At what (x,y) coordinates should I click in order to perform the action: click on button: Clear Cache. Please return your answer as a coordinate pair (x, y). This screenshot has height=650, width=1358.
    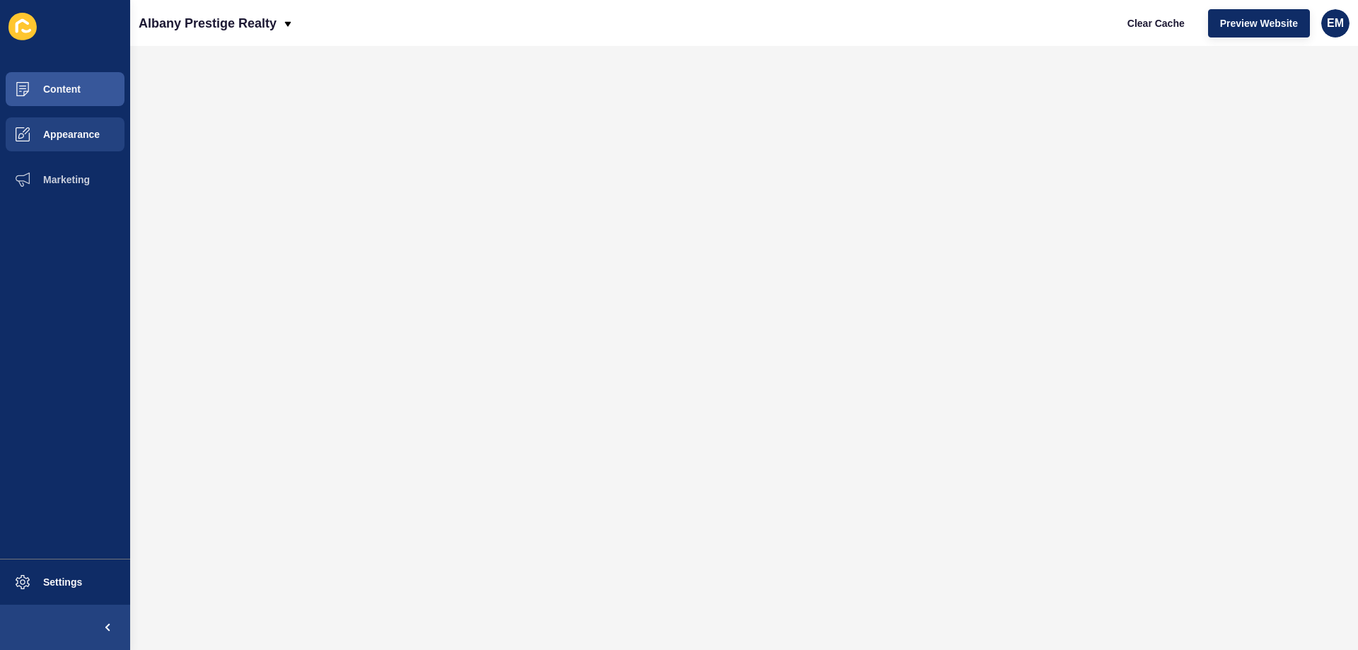
    Looking at the image, I should click on (1156, 23).